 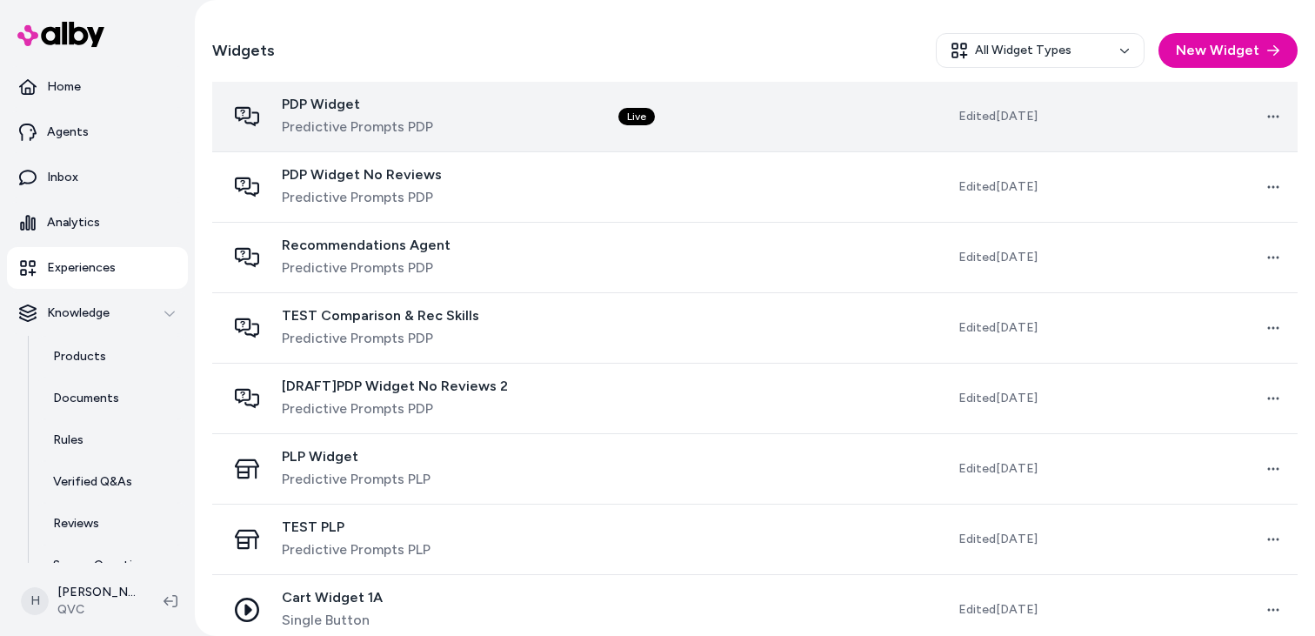 What do you see at coordinates (68, 132) in the screenshot?
I see `p: Agents` at bounding box center [68, 132].